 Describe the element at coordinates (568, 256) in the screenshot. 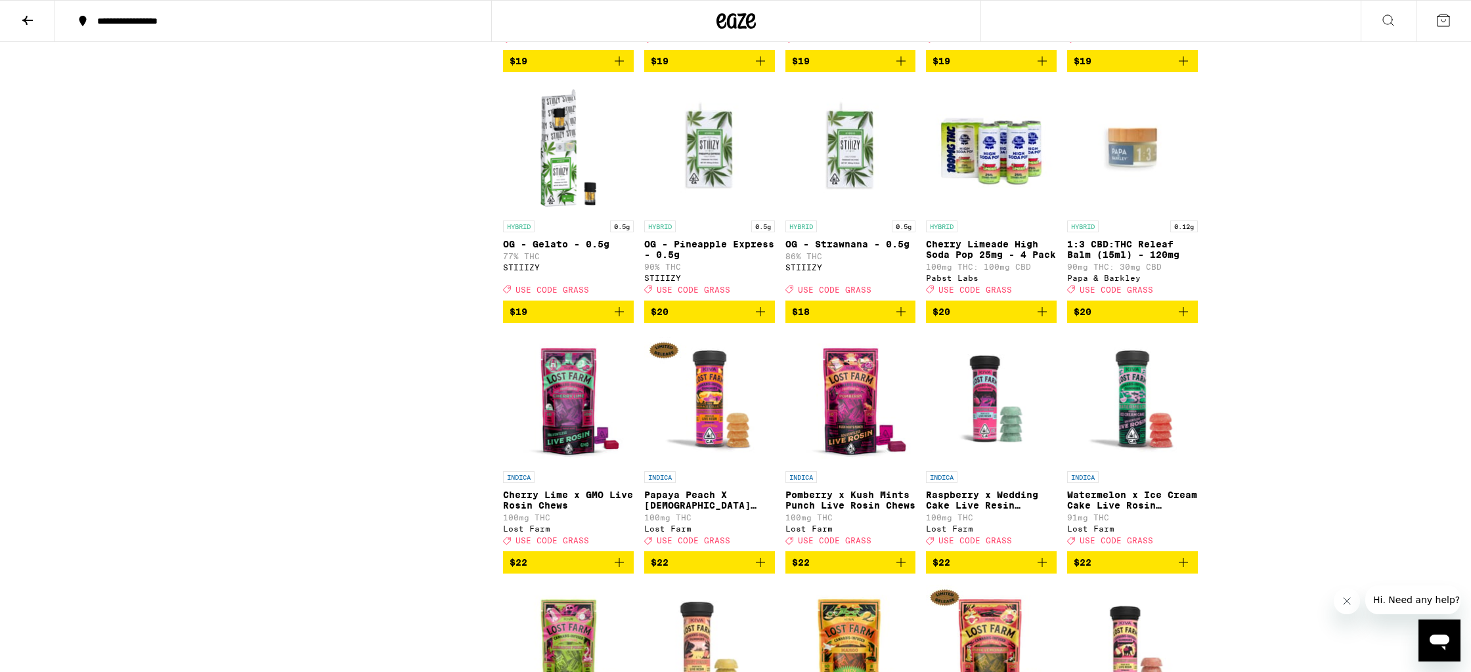

I see `p: 77% THC` at that location.